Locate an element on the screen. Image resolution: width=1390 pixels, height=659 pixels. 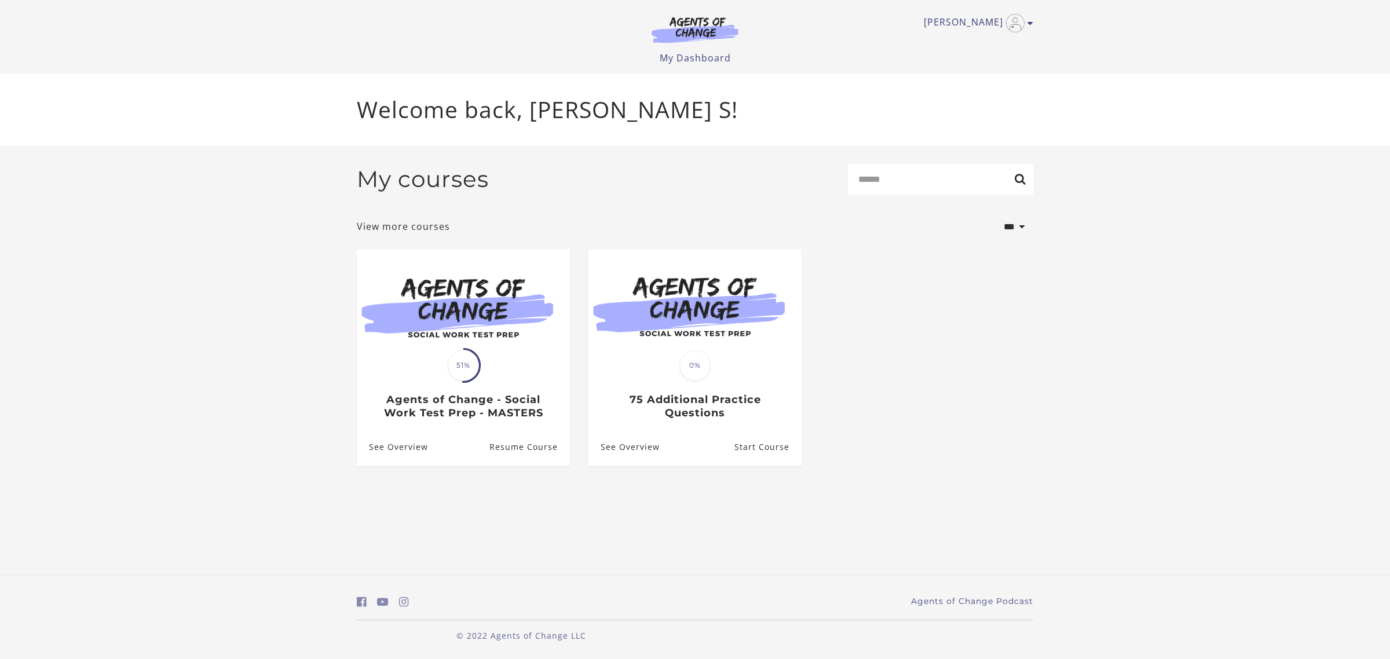
a: 75 Additional Practice Questions: See Overview is located at coordinates (624, 447).